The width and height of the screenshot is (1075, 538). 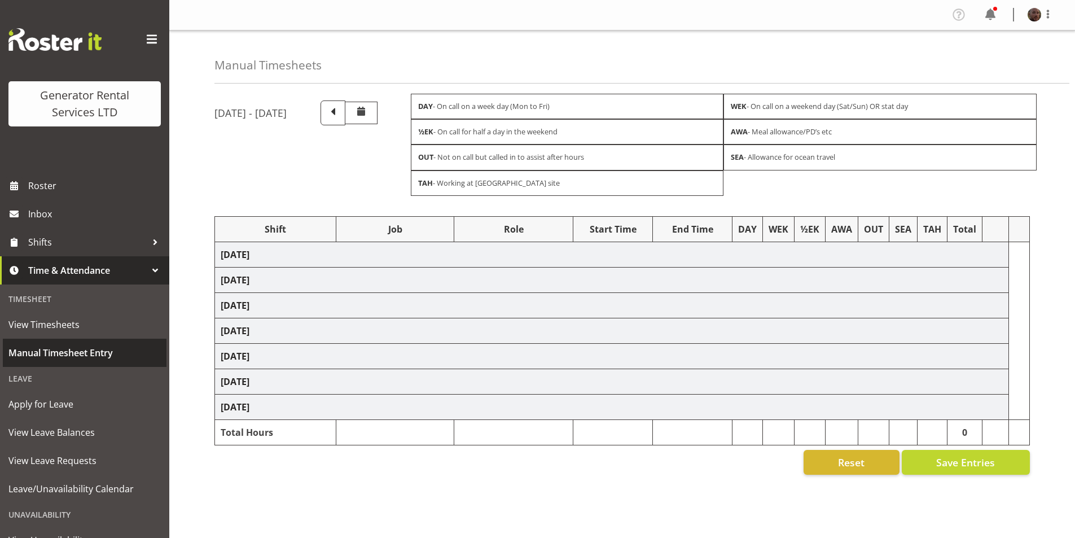 I want to click on div: Job, so click(x=395, y=229).